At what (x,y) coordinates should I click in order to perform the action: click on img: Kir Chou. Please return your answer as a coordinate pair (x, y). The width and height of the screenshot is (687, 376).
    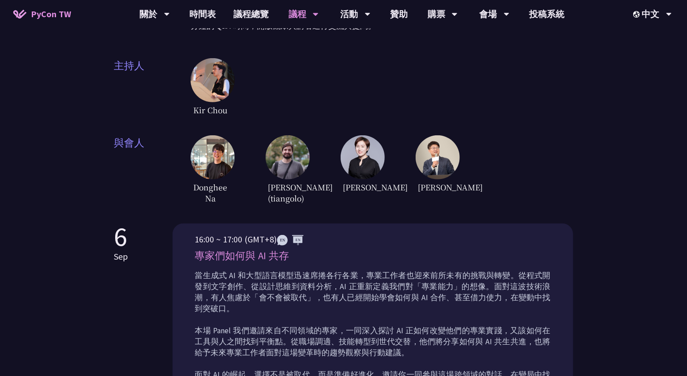
    Looking at the image, I should click on (213, 80).